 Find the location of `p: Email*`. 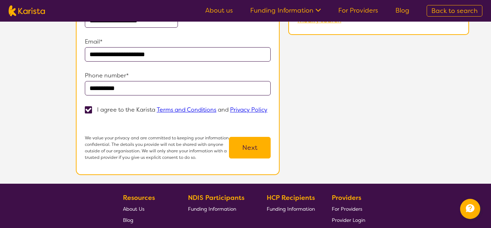

p: Email* is located at coordinates (178, 42).